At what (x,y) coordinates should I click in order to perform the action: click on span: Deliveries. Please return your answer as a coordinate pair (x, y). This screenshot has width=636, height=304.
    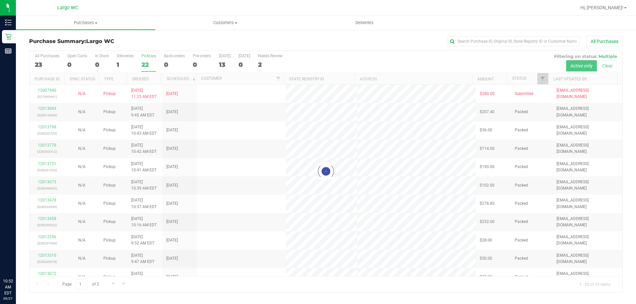
    Looking at the image, I should click on (364, 23).